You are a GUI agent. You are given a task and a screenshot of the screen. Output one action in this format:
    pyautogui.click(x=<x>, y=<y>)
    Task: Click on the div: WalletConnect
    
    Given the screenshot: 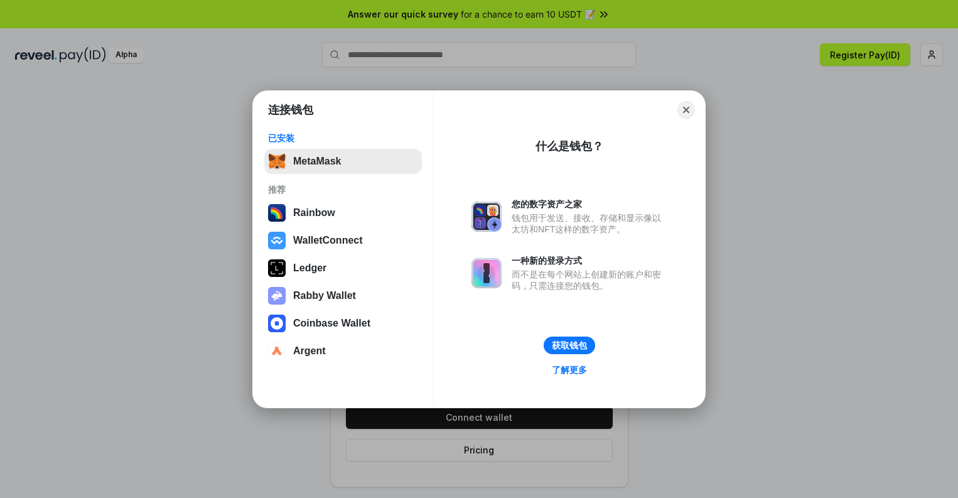 What is the action you would take?
    pyautogui.click(x=328, y=241)
    